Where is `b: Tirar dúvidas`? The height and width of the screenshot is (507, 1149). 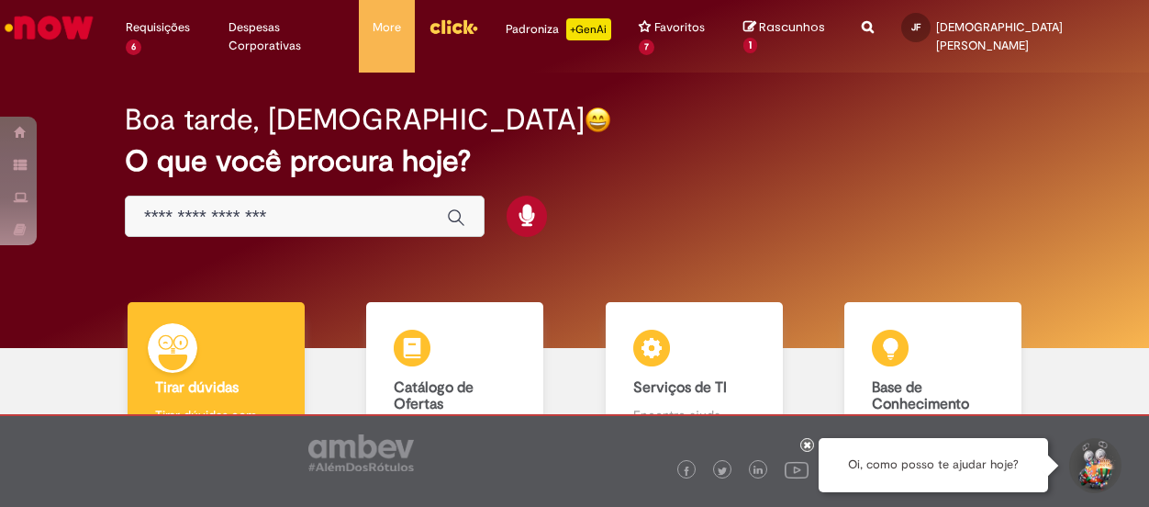 b: Tirar dúvidas is located at coordinates (196, 387).